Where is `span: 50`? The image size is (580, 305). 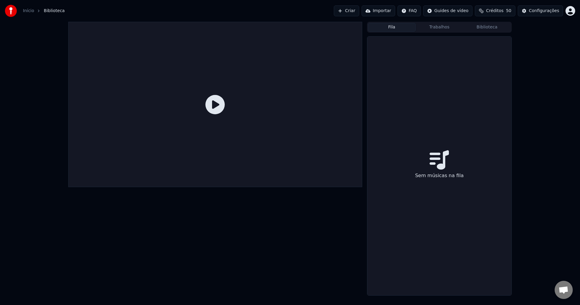
span: 50 is located at coordinates (509, 11).